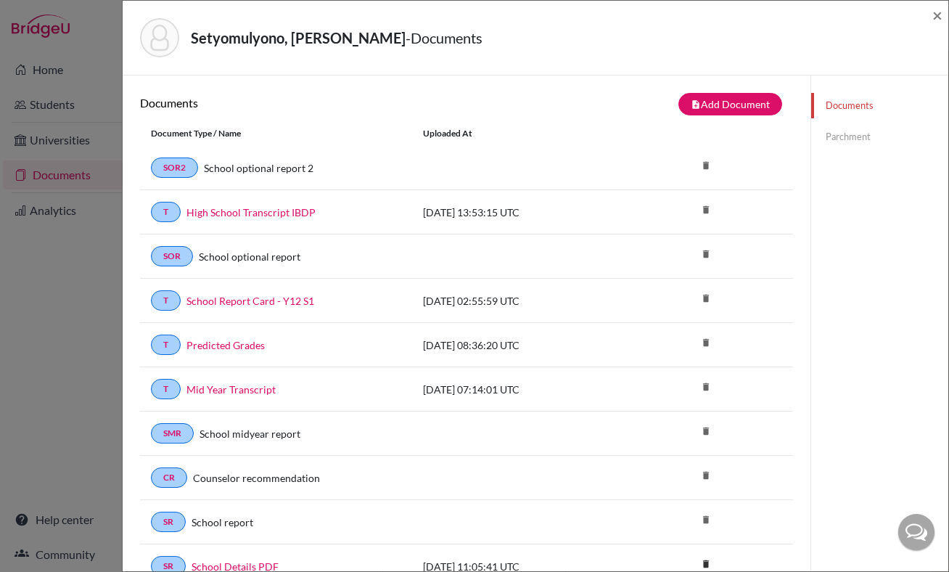 This screenshot has width=949, height=572. I want to click on a: SMR, so click(172, 433).